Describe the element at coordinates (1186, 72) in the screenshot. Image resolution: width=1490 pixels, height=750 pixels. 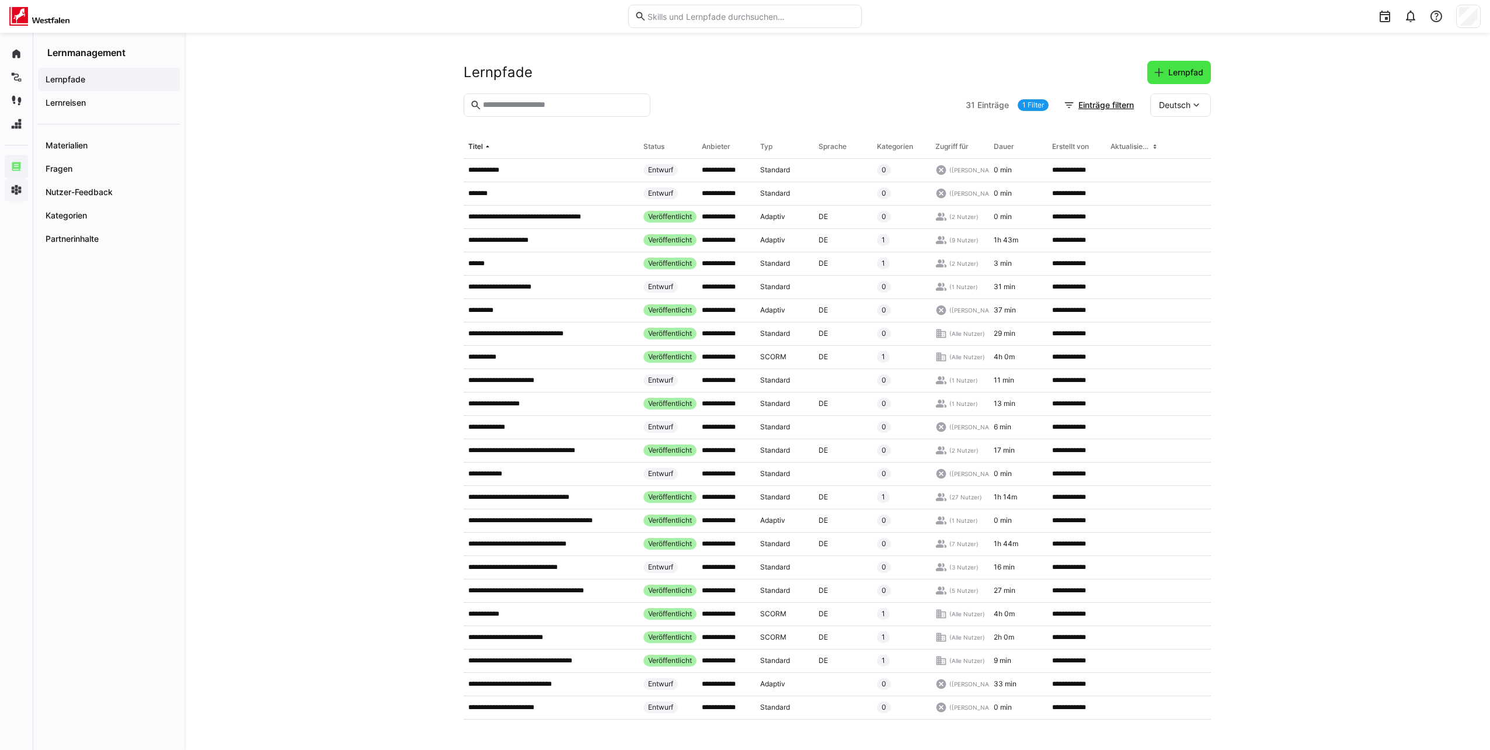
I see `span: Lernpfad` at that location.